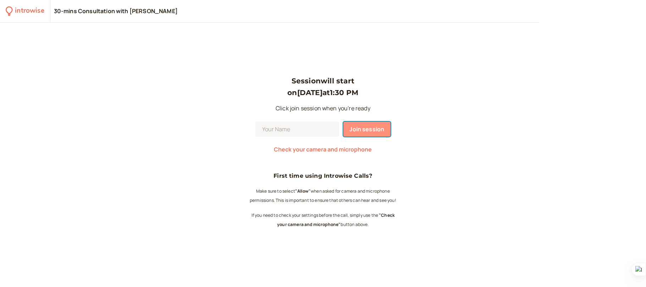  Describe the element at coordinates (323, 109) in the screenshot. I see `p: Click join session when you're ready` at that location.